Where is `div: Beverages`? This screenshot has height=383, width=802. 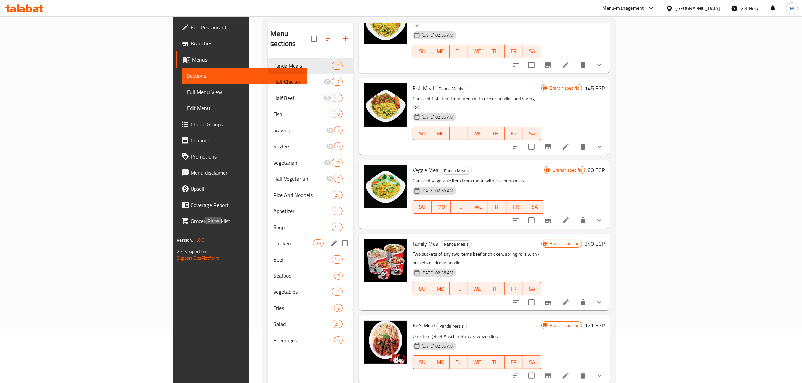
div: Beverages is located at coordinates (303, 340).